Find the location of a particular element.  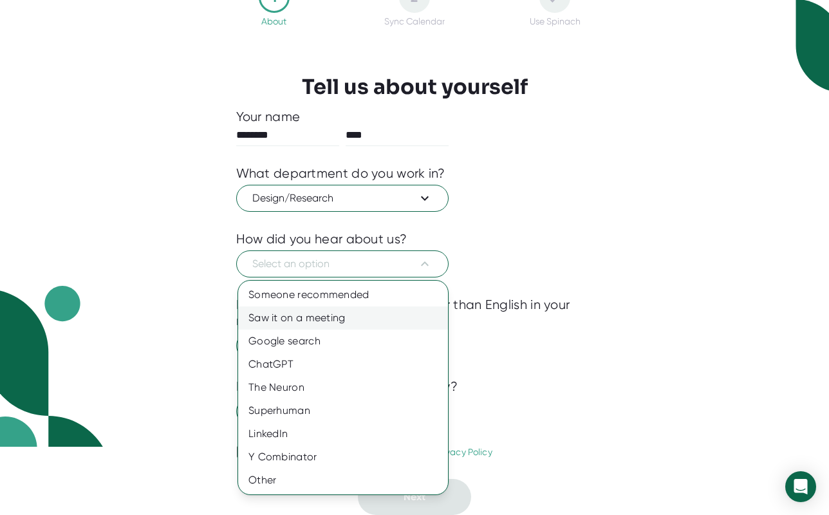

div: ChatGPT is located at coordinates (343, 364).